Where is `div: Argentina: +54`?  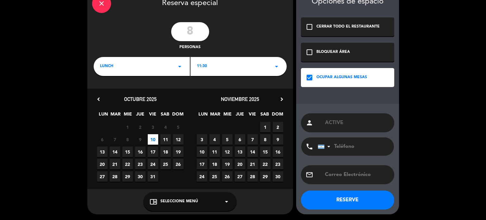
div: Argentina: +54 is located at coordinates (325, 146).